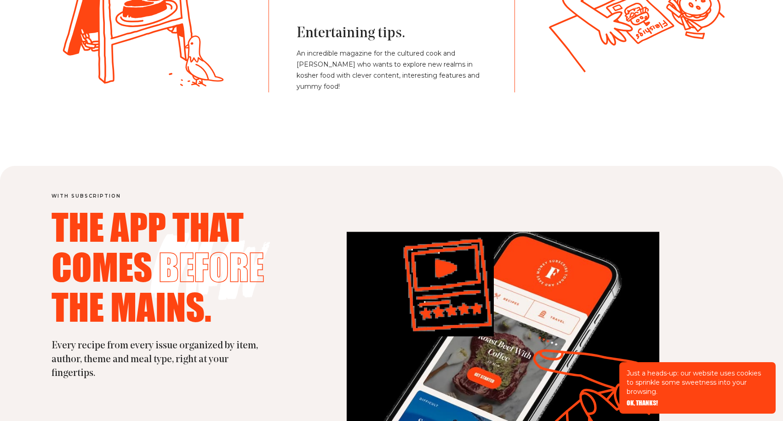 Image resolution: width=783 pixels, height=421 pixels. Describe the element at coordinates (148, 227) in the screenshot. I see `span: The app that` at that location.